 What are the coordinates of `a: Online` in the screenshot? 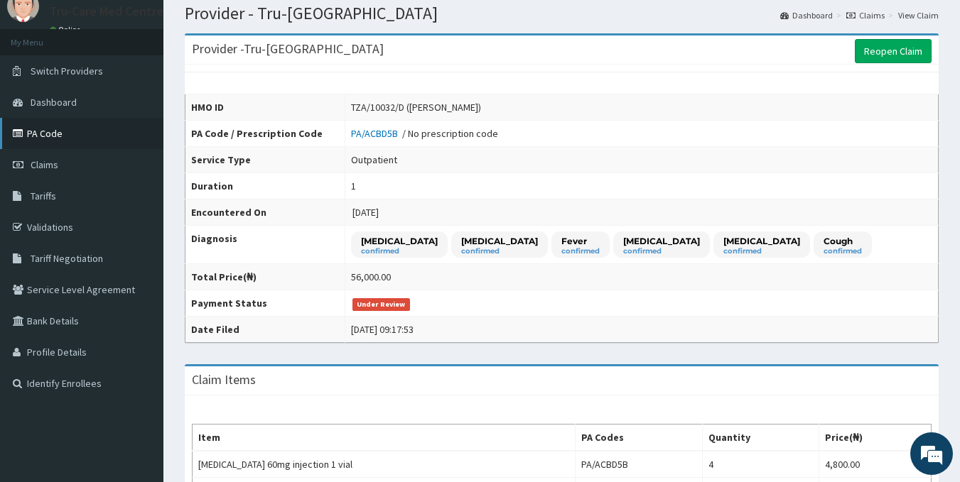 It's located at (67, 30).